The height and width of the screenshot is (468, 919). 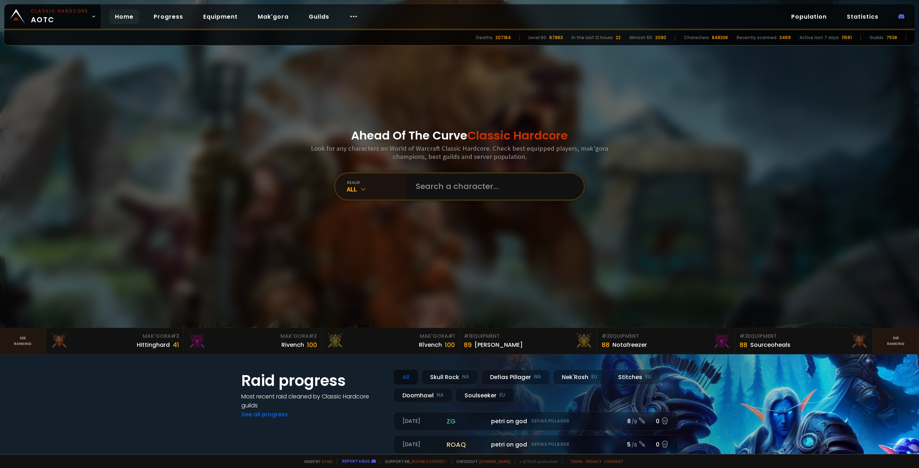 I want to click on div: 848336, so click(x=720, y=38).